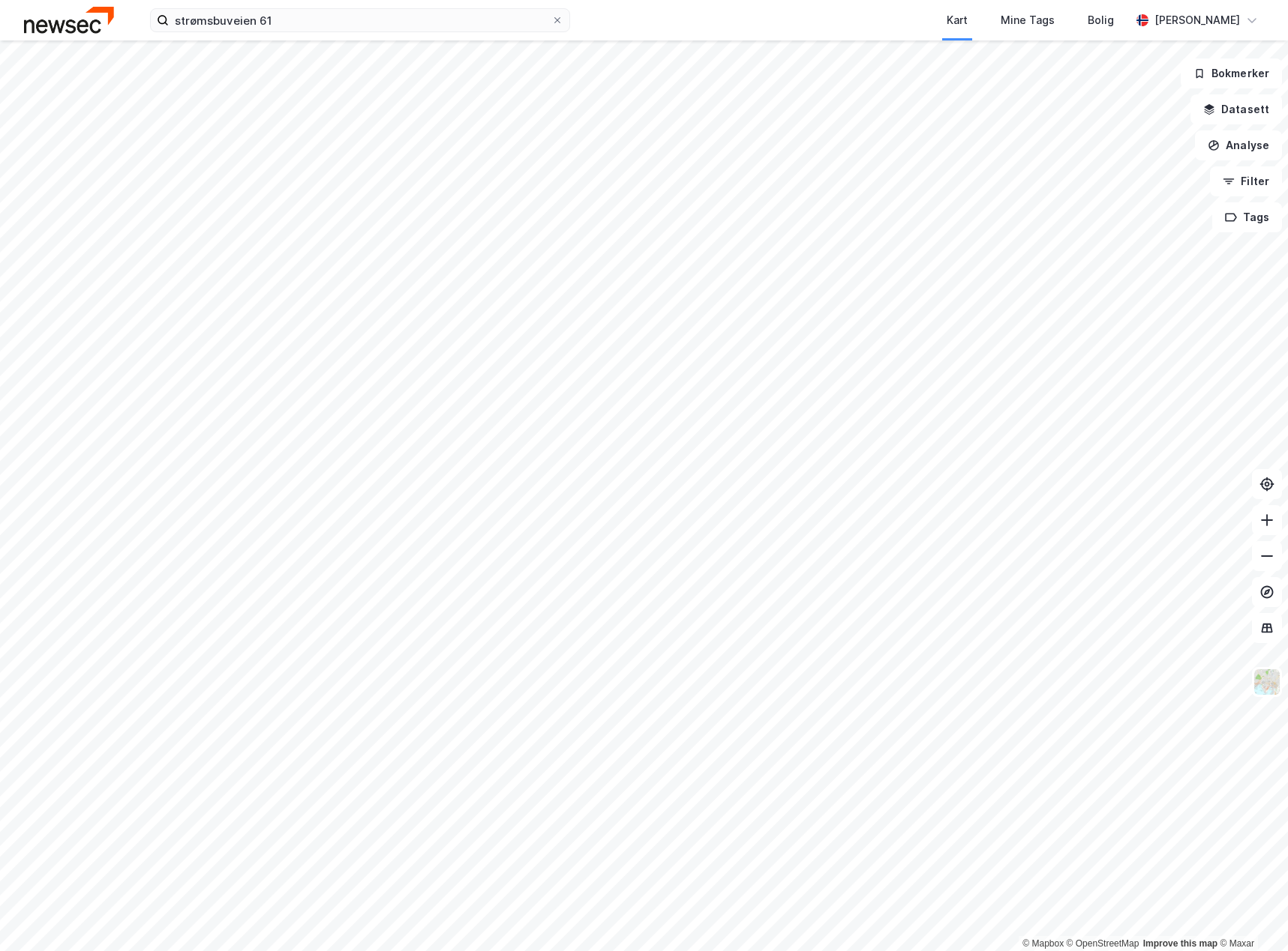 The height and width of the screenshot is (951, 1288). What do you see at coordinates (1042, 943) in the screenshot?
I see `a: Mapbox` at bounding box center [1042, 943].